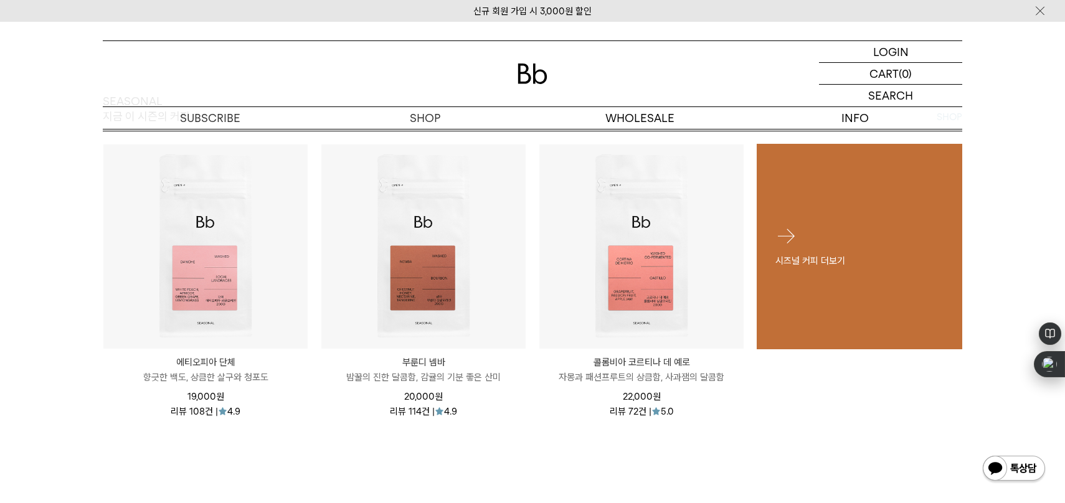 This screenshot has width=1065, height=503. Describe the element at coordinates (205, 410) in the screenshot. I see `div: 리뷰 108건 | 4.9` at that location.